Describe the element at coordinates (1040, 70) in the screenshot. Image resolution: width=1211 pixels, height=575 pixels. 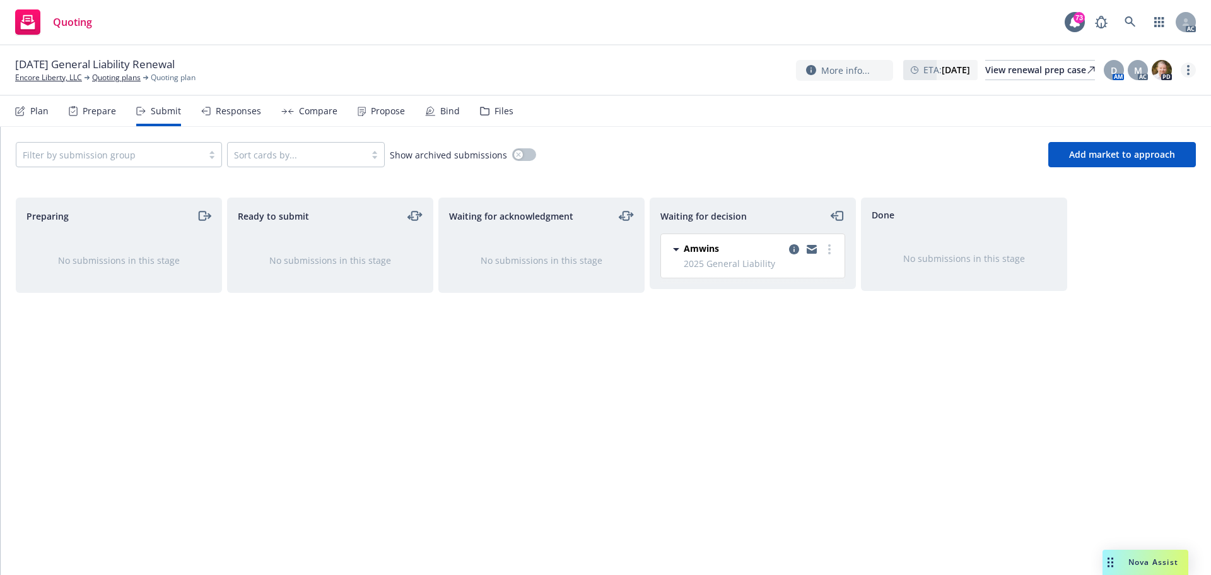
I see `a: View renewal prep case` at that location.